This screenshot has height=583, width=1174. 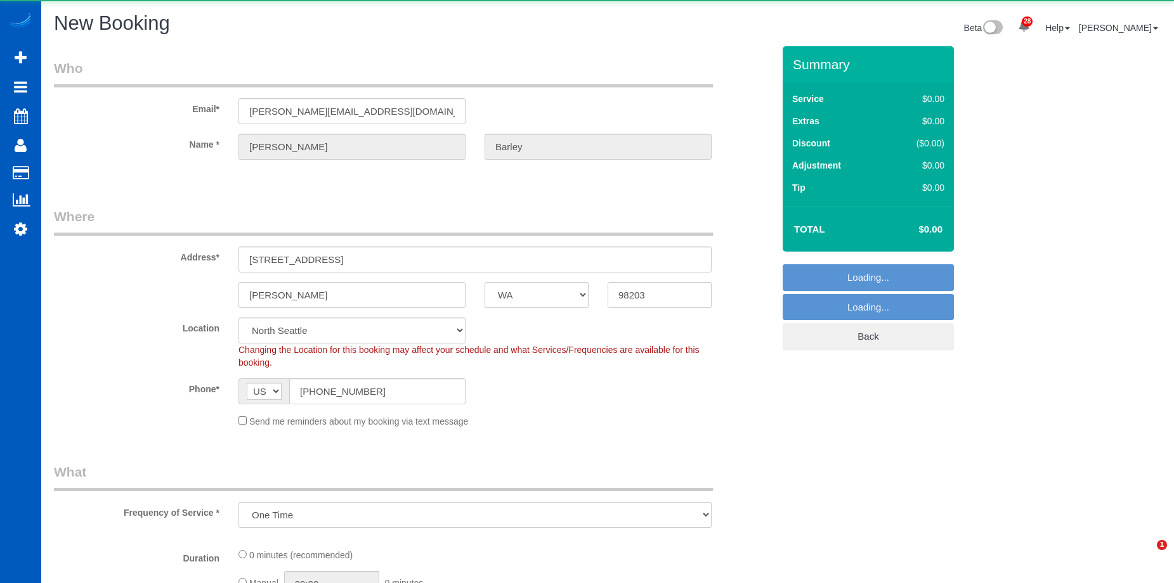 What do you see at coordinates (659, 295) in the screenshot?
I see `input: Zip Code*` at bounding box center [659, 295].